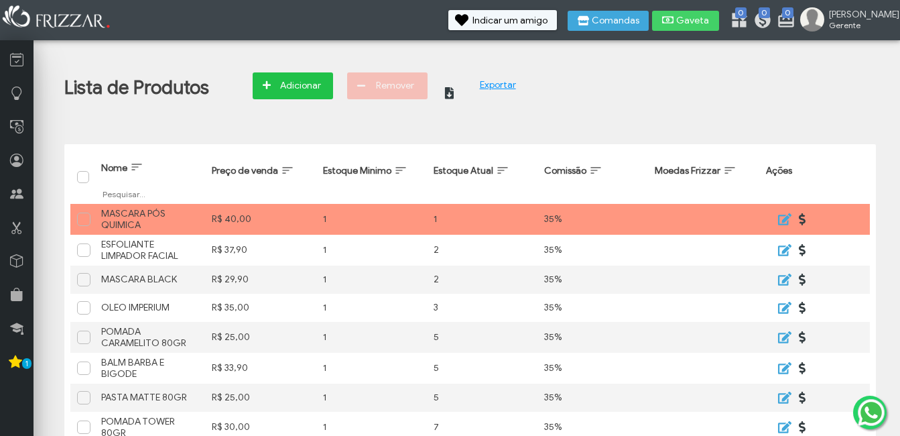 This screenshot has height=436, width=900. Describe the element at coordinates (685, 21) in the screenshot. I see `button: Gaveta` at that location.